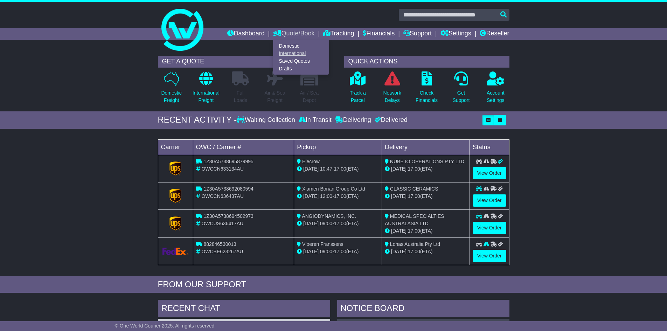 The height and width of the screenshot is (331, 667). What do you see at coordinates (378, 34) in the screenshot?
I see `a: Financials` at bounding box center [378, 34].